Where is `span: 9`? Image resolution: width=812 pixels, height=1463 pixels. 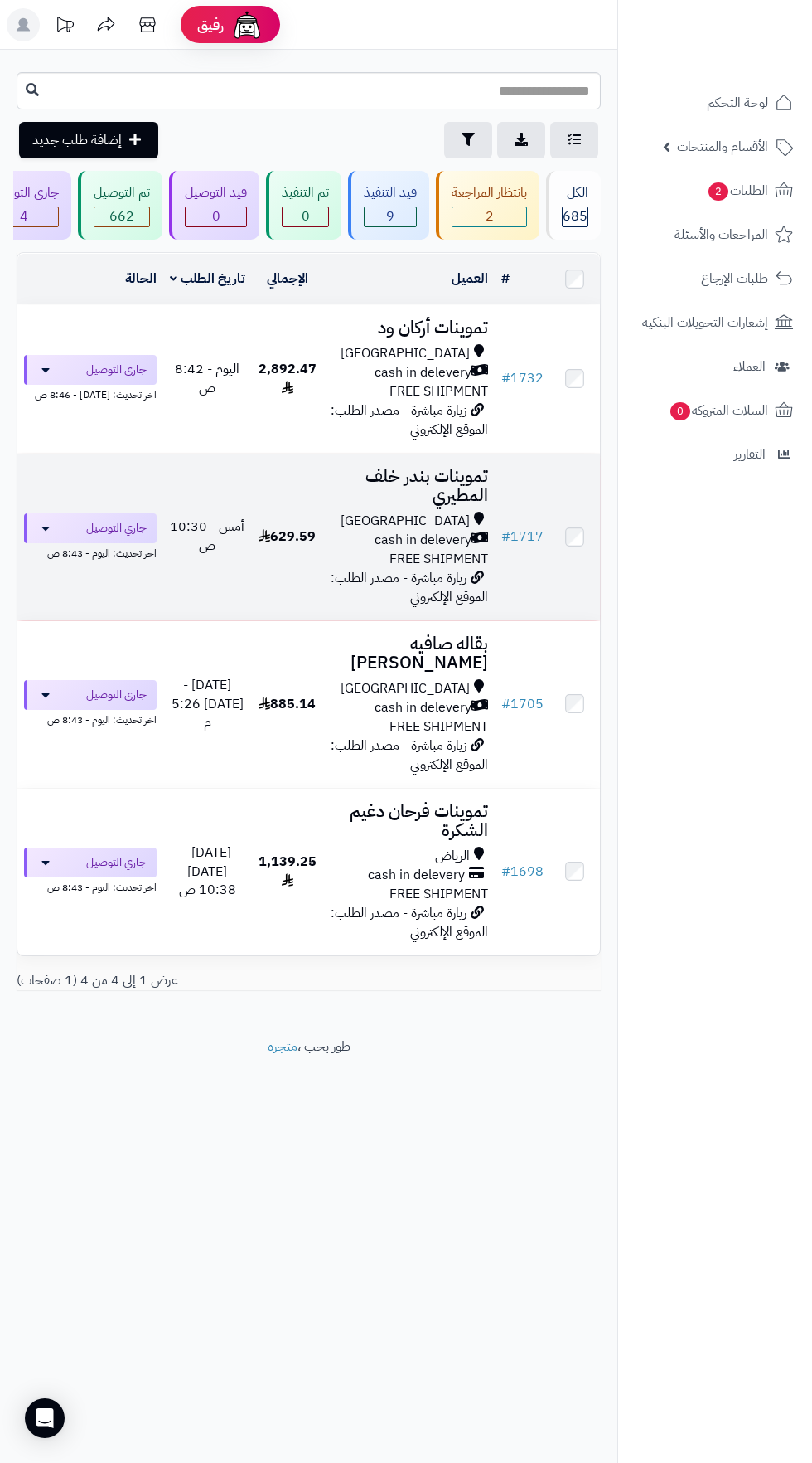
span: 9 is located at coordinates (390, 216).